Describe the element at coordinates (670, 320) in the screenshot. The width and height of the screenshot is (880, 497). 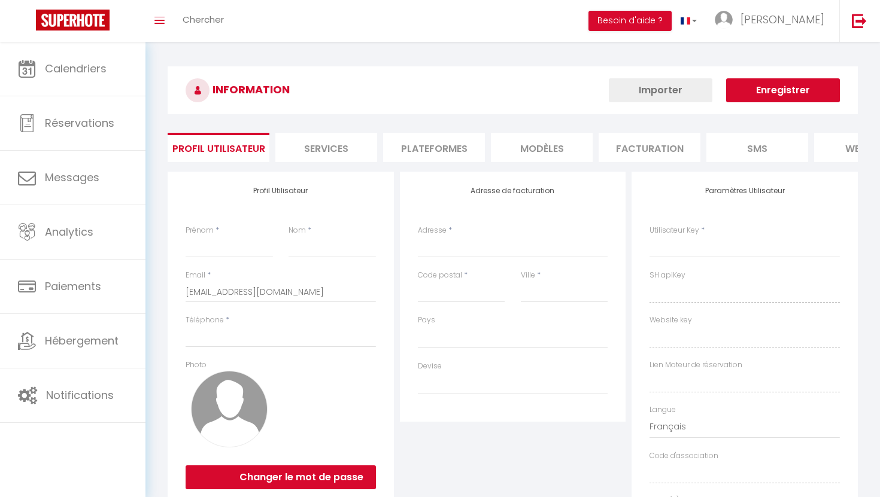
I see `label: Website key` at that location.